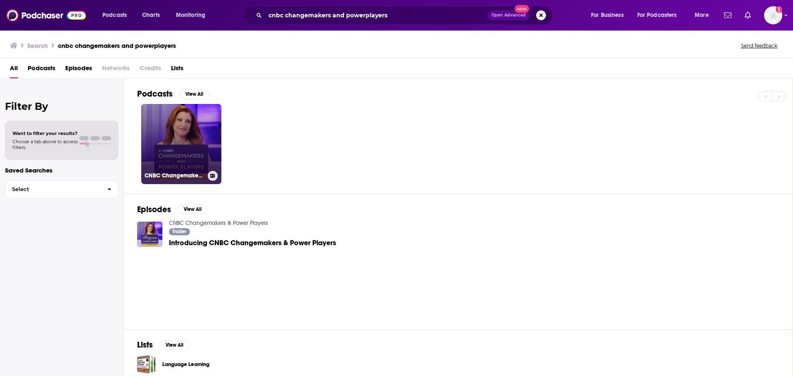  I want to click on h2: Lists, so click(145, 345).